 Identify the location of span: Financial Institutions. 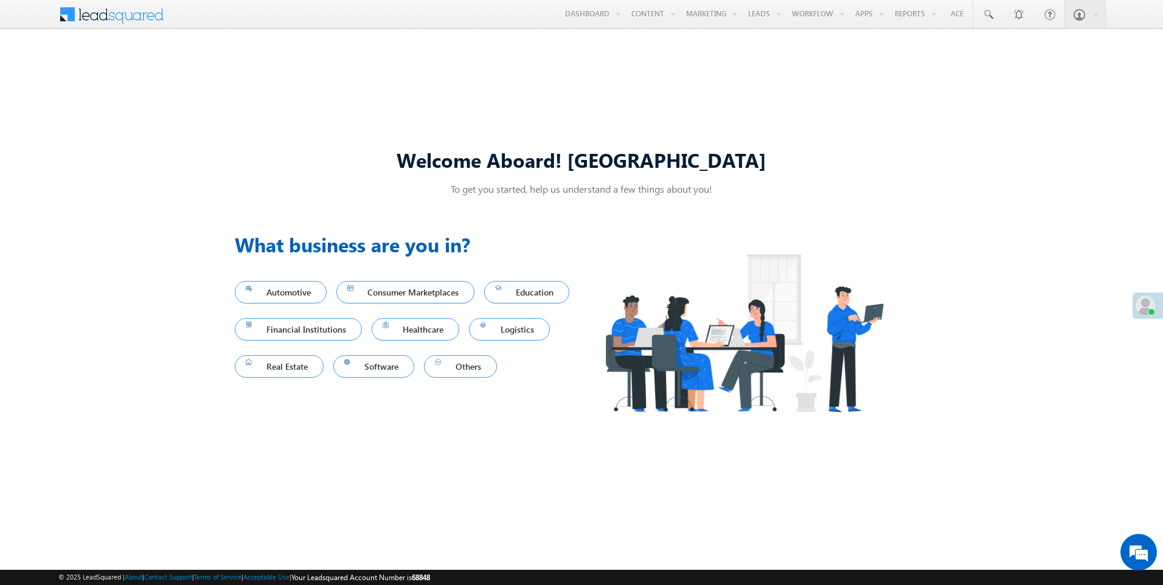
(298, 329).